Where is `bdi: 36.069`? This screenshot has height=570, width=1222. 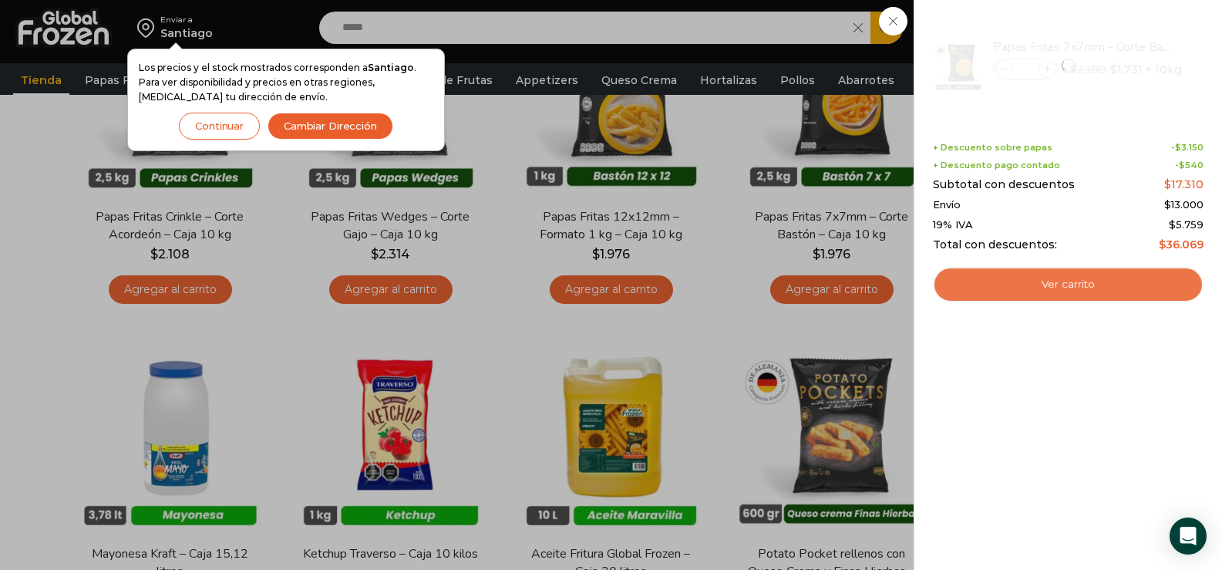 bdi: 36.069 is located at coordinates (1182, 244).